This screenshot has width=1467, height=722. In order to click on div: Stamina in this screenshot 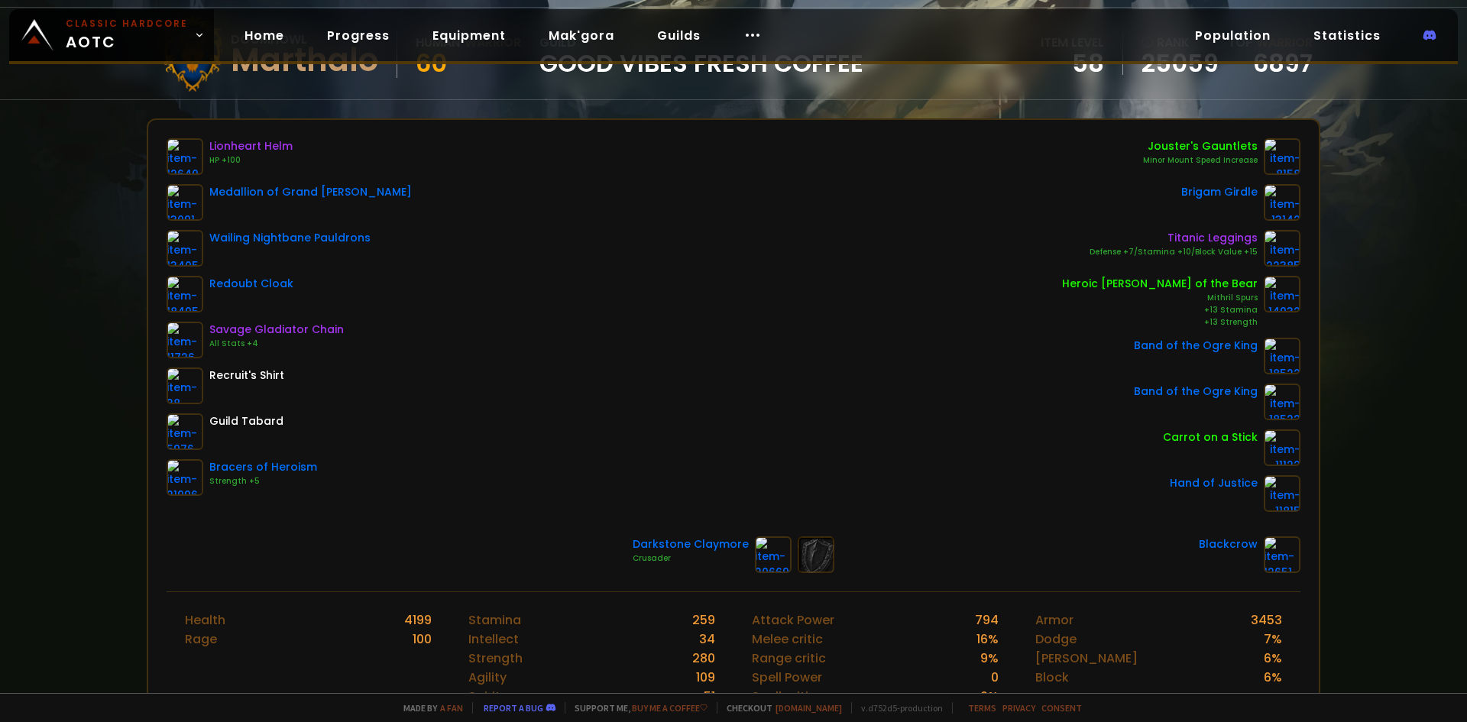, I will do `click(494, 620)`.